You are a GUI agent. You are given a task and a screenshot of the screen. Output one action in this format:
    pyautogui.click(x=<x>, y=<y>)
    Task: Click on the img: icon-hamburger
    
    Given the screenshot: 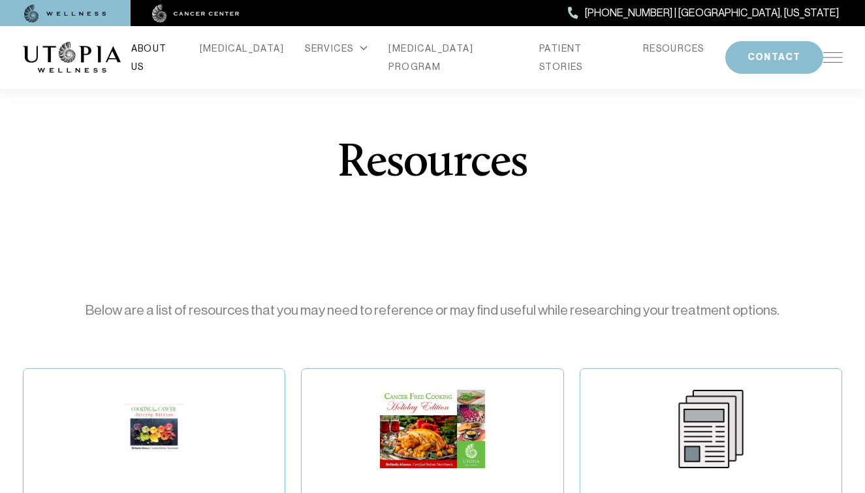 What is the action you would take?
    pyautogui.click(x=833, y=57)
    